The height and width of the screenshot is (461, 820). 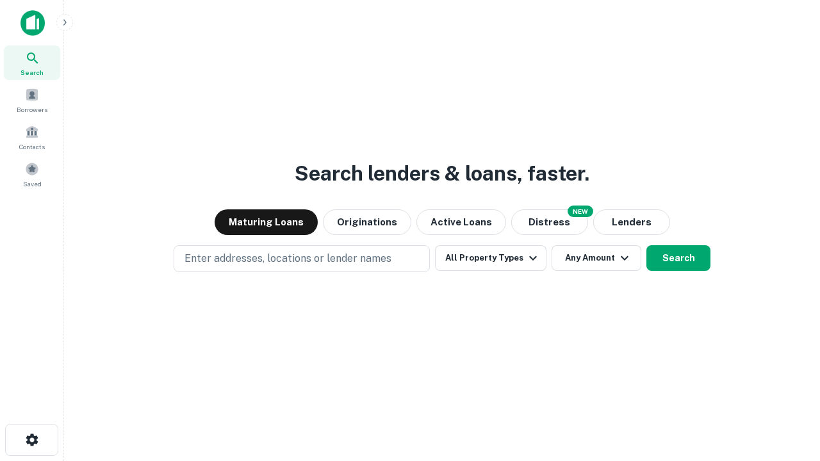 I want to click on span: Contacts, so click(x=32, y=147).